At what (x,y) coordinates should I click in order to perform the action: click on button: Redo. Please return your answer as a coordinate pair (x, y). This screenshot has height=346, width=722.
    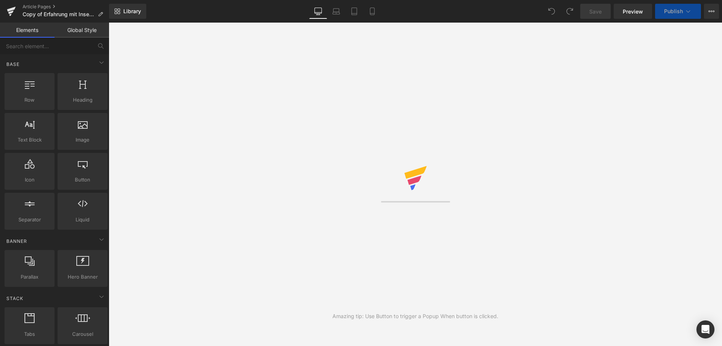
    Looking at the image, I should click on (570, 11).